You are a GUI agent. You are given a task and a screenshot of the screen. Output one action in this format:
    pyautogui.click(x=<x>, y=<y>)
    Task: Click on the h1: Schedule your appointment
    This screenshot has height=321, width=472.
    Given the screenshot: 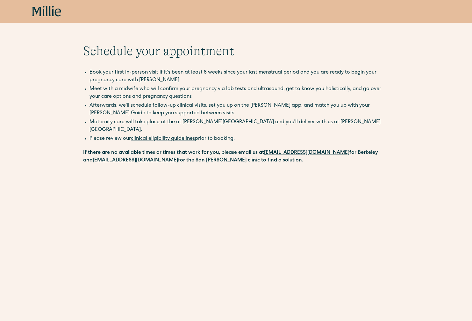 What is the action you would take?
    pyautogui.click(x=236, y=51)
    